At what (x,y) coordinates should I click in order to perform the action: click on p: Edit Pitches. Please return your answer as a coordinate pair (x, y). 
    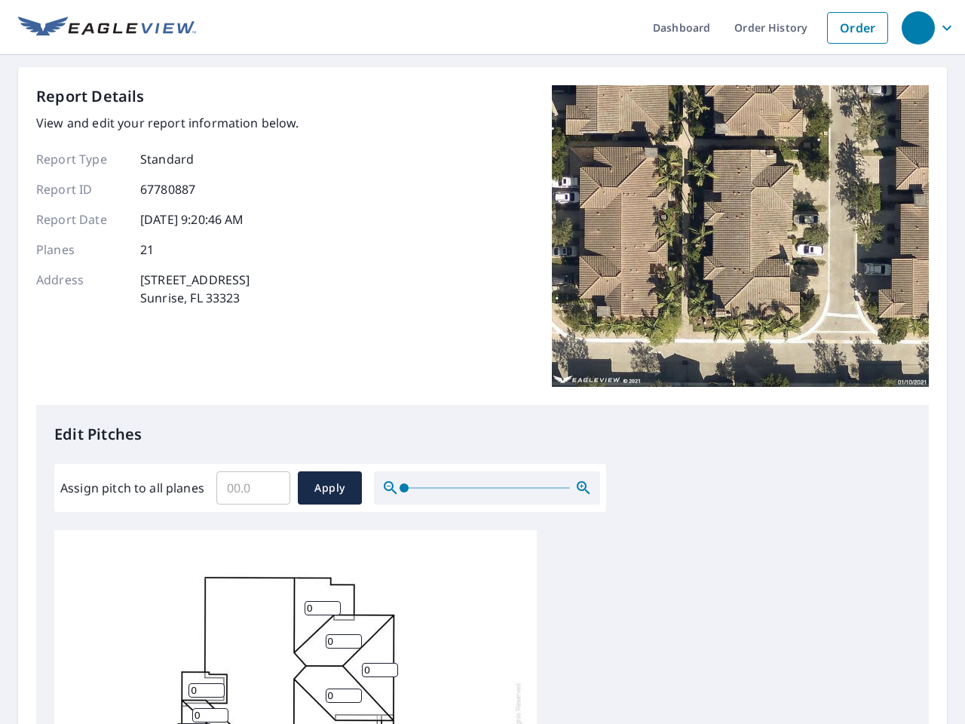
    Looking at the image, I should click on (482, 434).